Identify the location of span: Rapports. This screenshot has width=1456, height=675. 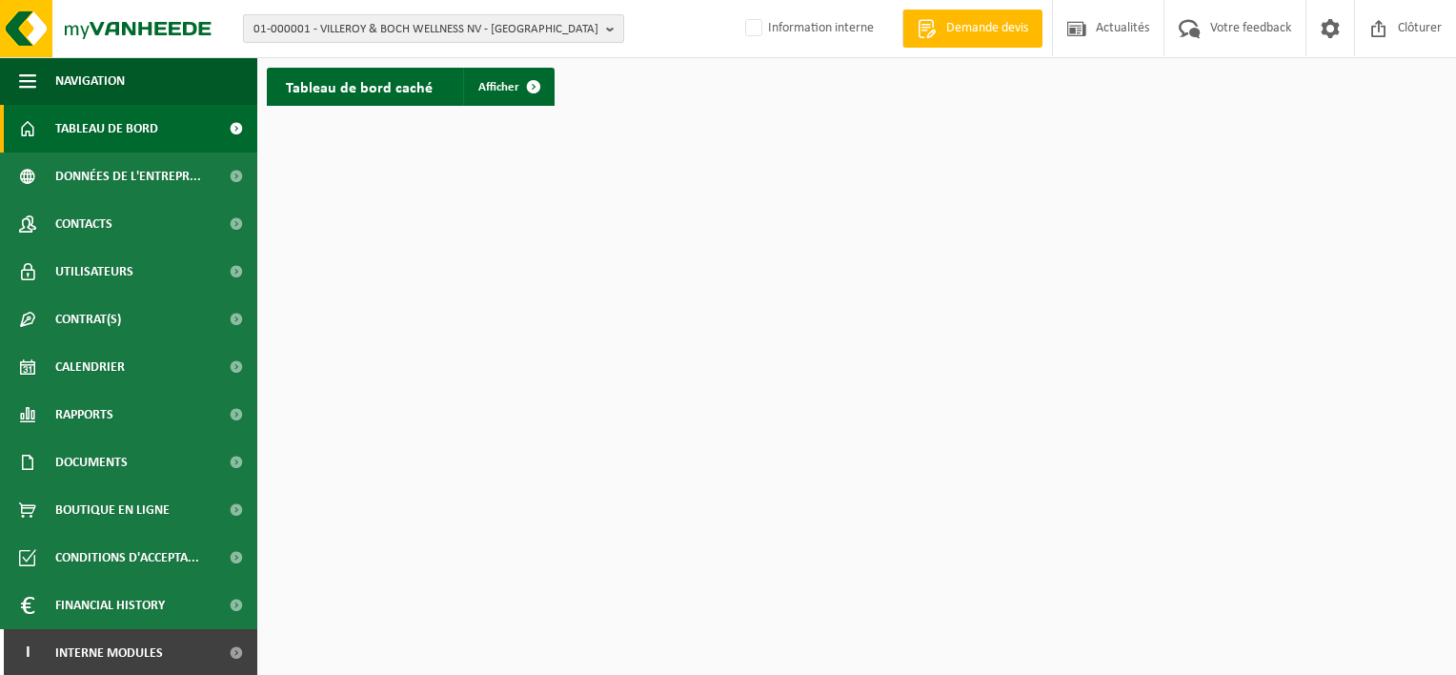
(84, 414).